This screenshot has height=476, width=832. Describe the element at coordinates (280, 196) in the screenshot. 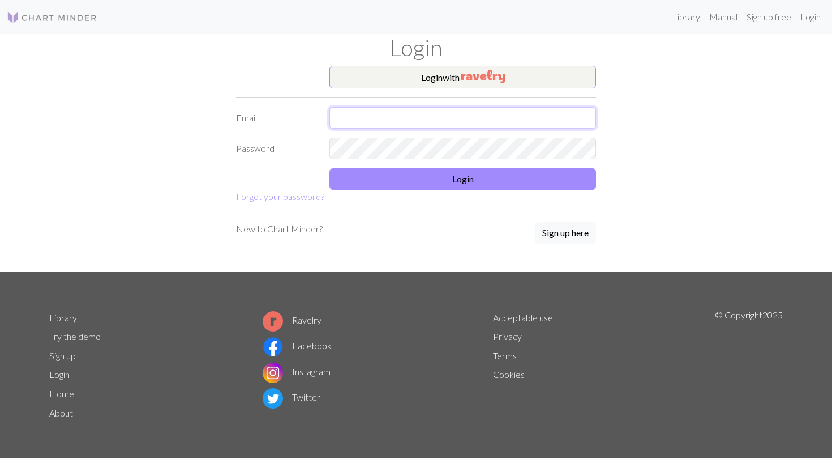

I see `a: Forgot your password?` at that location.